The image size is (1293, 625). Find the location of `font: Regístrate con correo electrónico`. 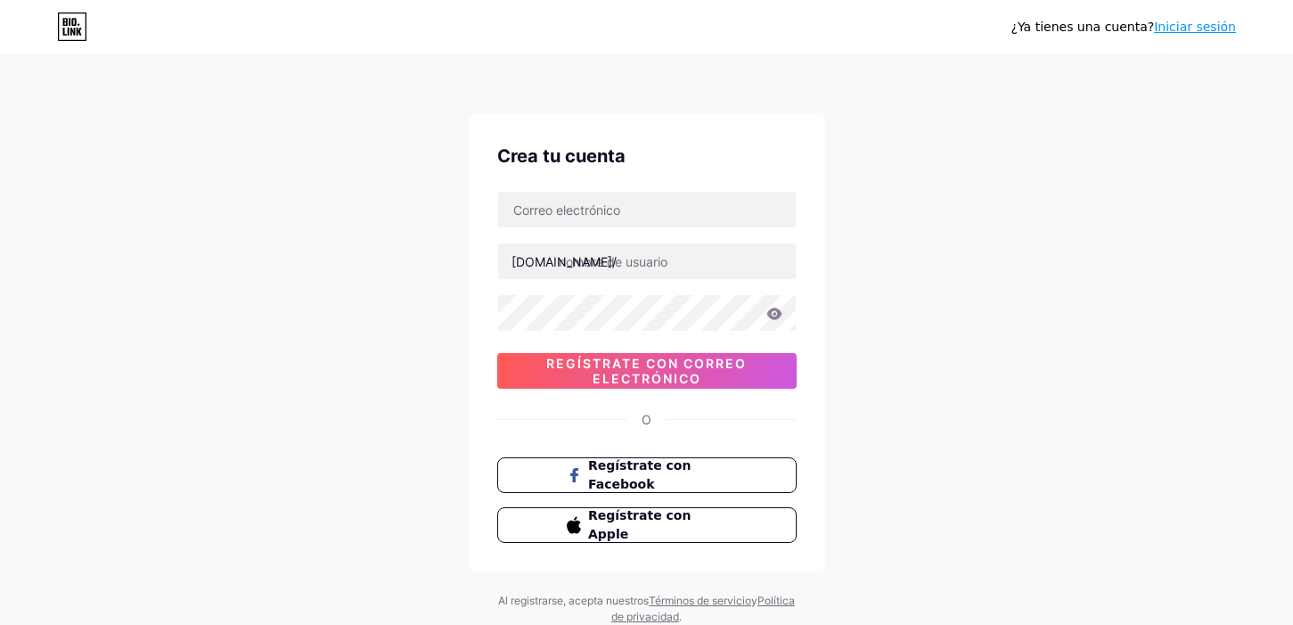

font: Regístrate con correo electrónico is located at coordinates (646, 371).